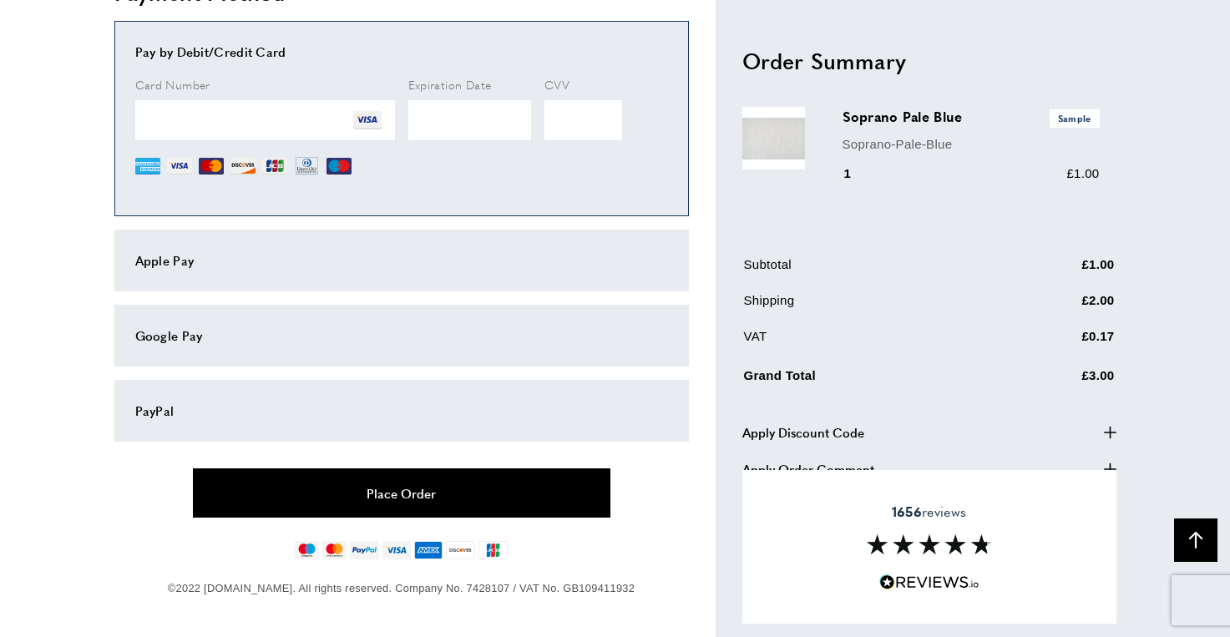 This screenshot has height=637, width=1230. Describe the element at coordinates (871, 342) in the screenshot. I see `td: VAT` at that location.